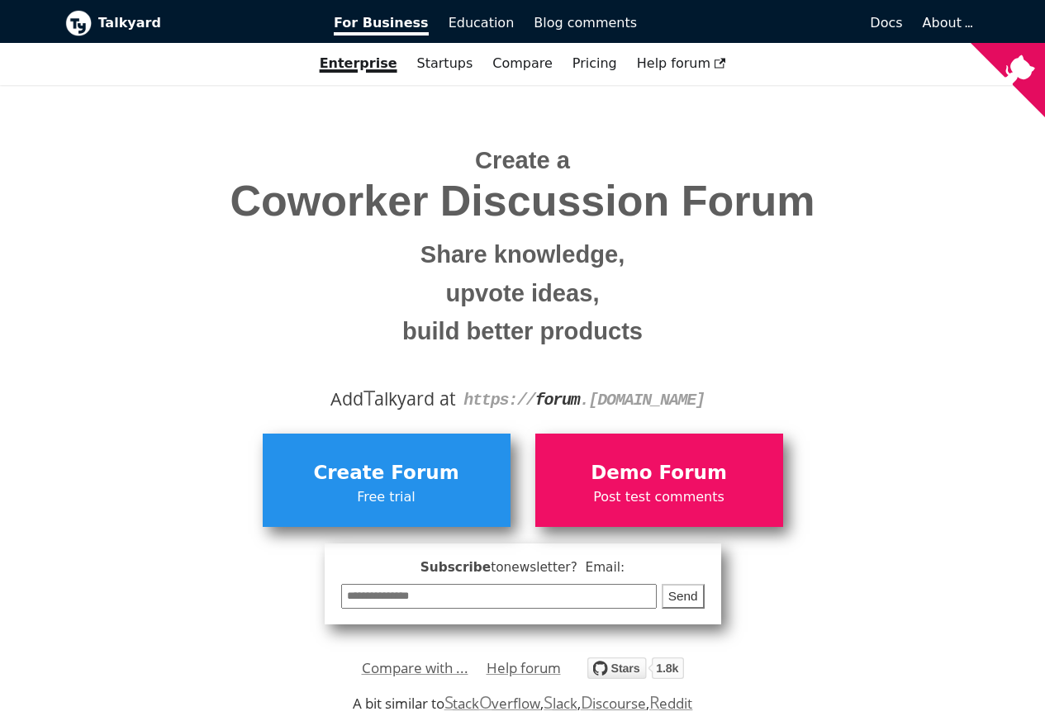 The width and height of the screenshot is (1045, 721). What do you see at coordinates (205, 23) in the screenshot?
I see `b: Talkyard` at bounding box center [205, 23].